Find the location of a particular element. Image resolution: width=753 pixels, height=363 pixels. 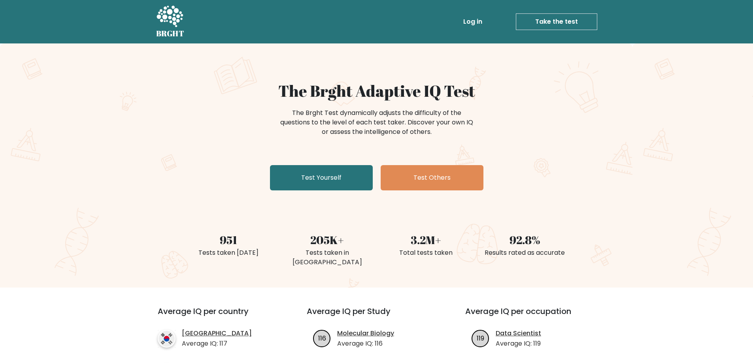

h3: Average IQ per Study is located at coordinates (376, 316).